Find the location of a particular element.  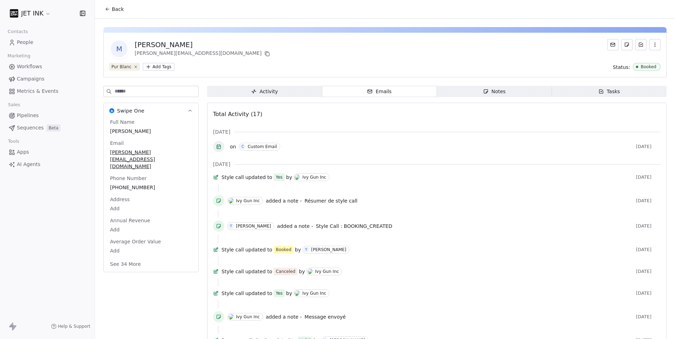

span: Phone Number is located at coordinates (128, 178).